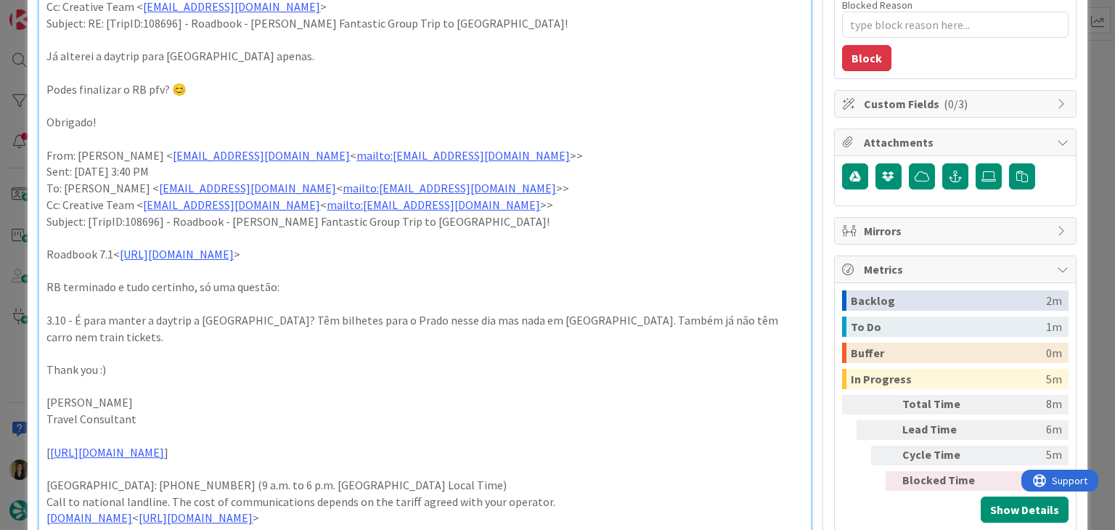 Image resolution: width=1115 pixels, height=530 pixels. I want to click on p: Obrigado!, so click(424, 122).